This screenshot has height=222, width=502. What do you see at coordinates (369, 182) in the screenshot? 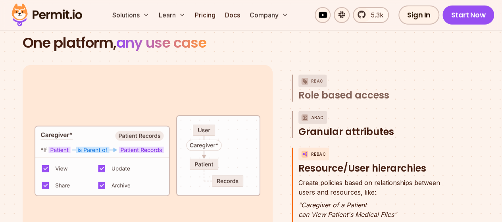
I see `span: Create policies based on relationships between` at bounding box center [369, 182].